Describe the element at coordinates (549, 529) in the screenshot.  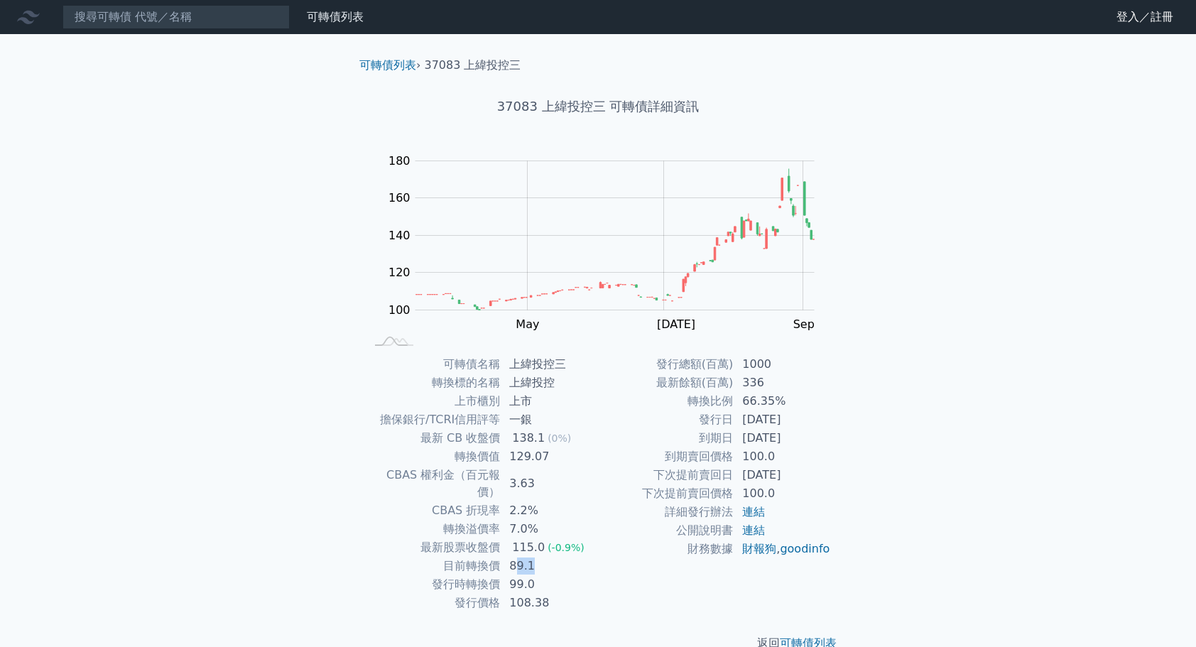
I see `td: 7.0%` at that location.